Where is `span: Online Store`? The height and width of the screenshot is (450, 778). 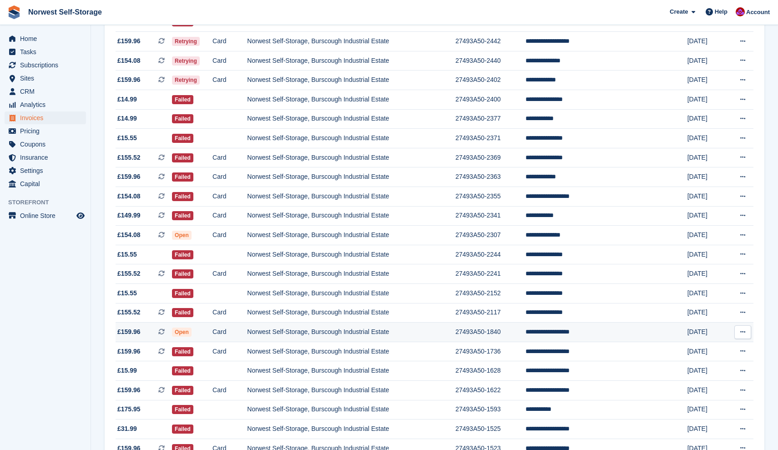
span: Online Store is located at coordinates (47, 216).